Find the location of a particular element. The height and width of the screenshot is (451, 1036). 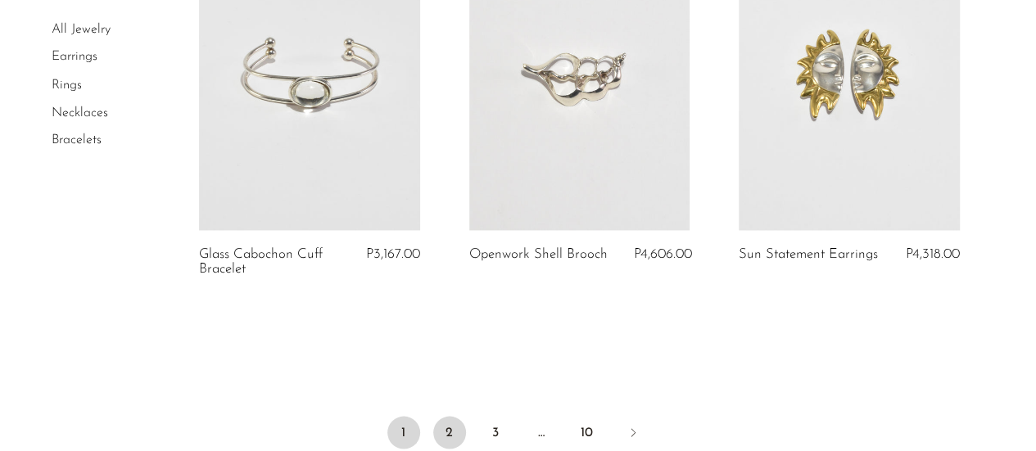

span: 1 is located at coordinates (404, 432).